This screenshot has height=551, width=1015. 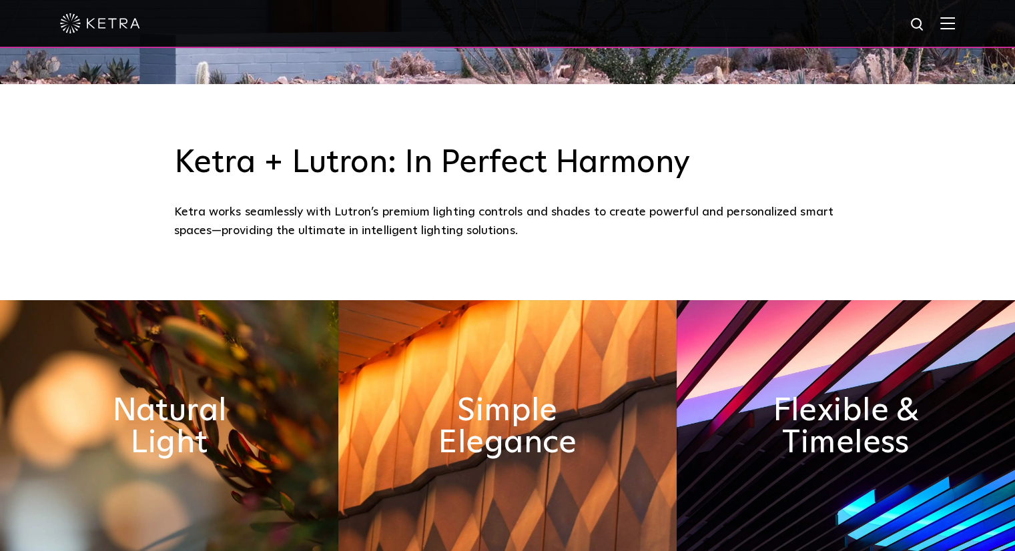 I want to click on img: search icon, so click(x=918, y=25).